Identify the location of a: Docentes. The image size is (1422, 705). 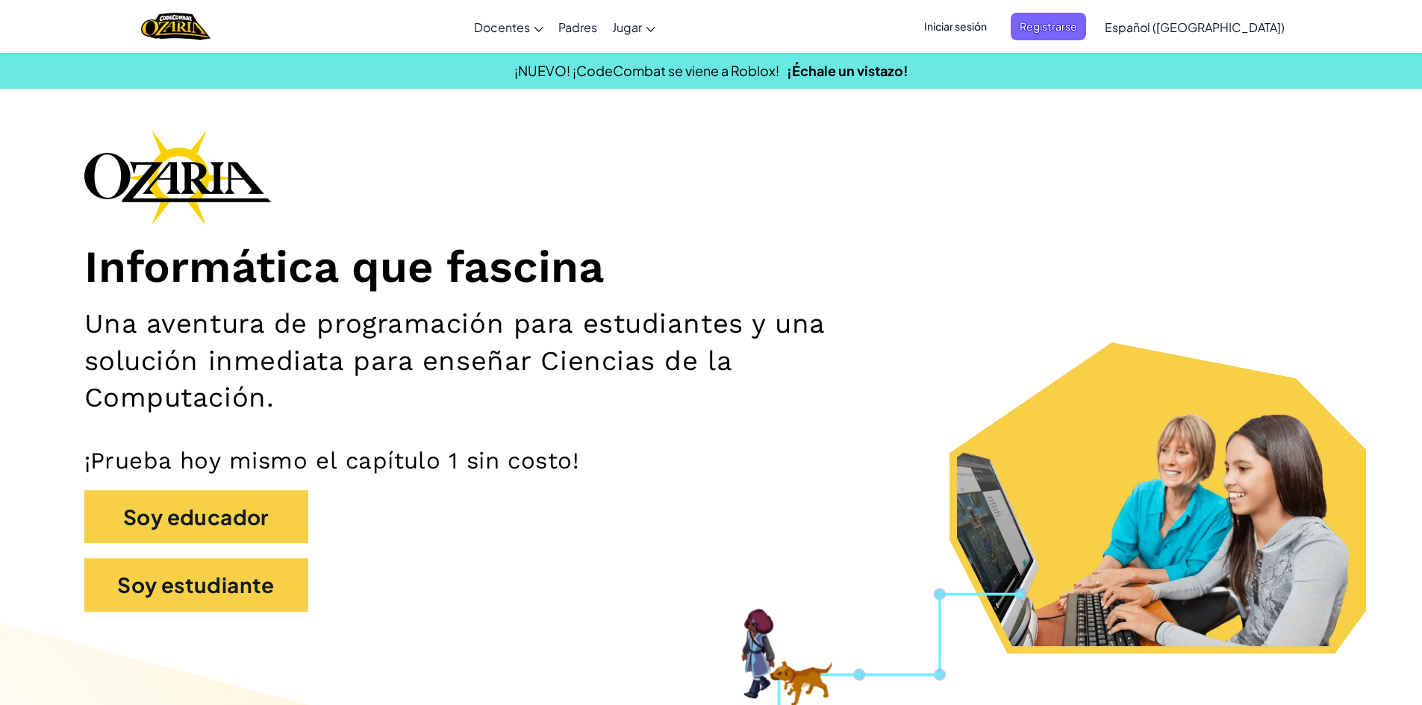
(508, 27).